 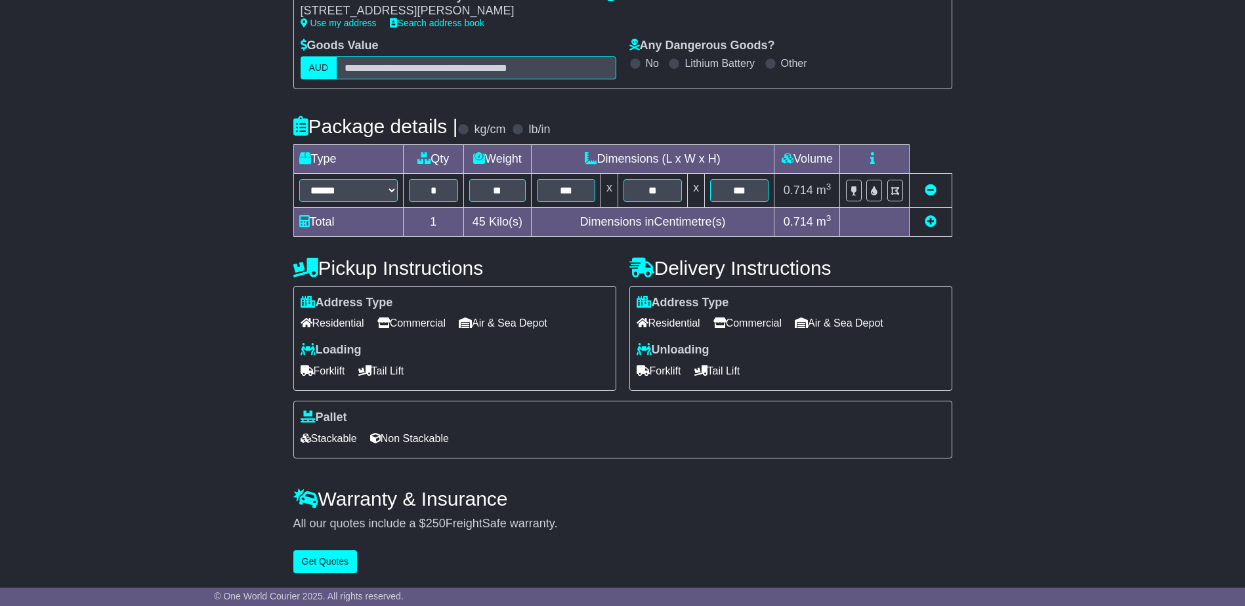 What do you see at coordinates (652, 63) in the screenshot?
I see `label: No` at bounding box center [652, 63].